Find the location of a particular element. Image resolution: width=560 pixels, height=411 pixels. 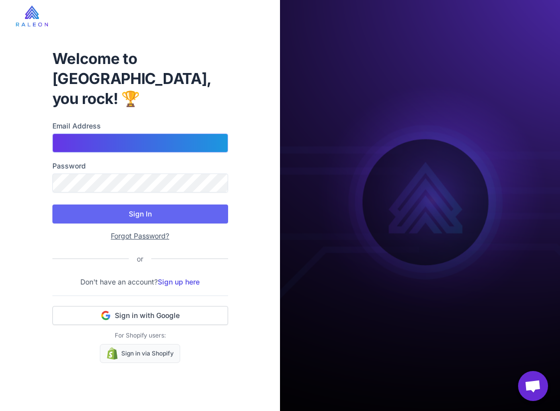

p: For Shopify users: is located at coordinates (140, 335).